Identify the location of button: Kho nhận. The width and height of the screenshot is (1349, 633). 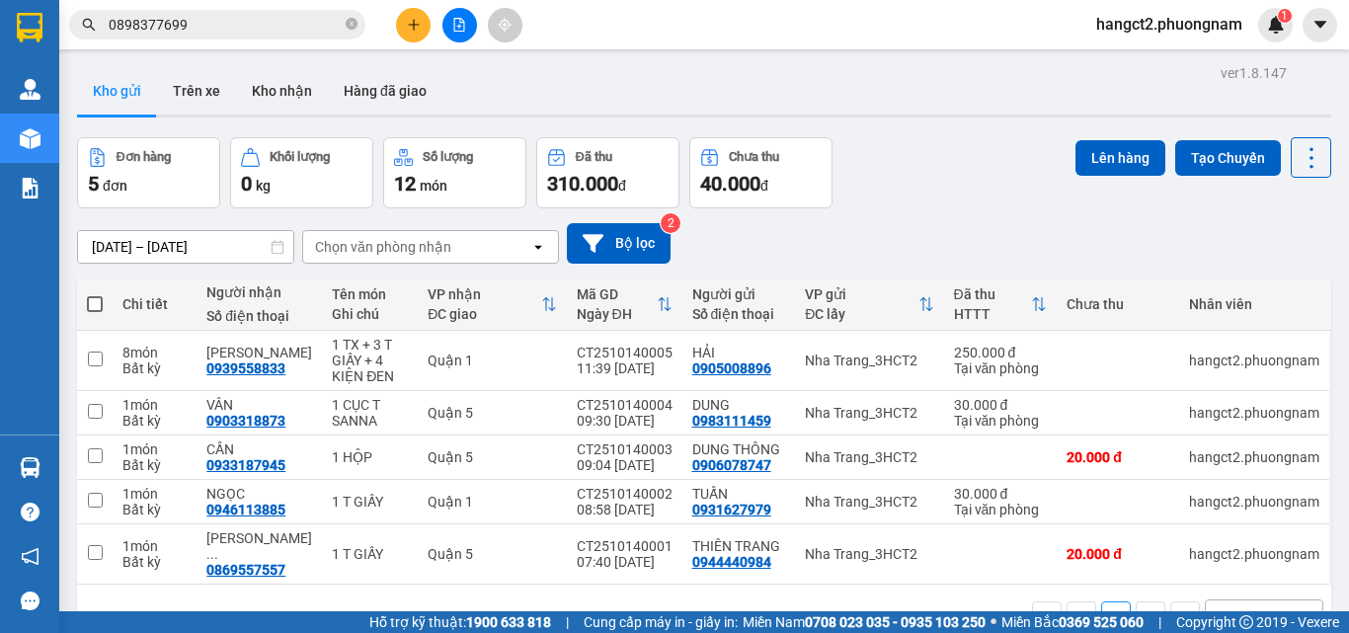
(281, 91).